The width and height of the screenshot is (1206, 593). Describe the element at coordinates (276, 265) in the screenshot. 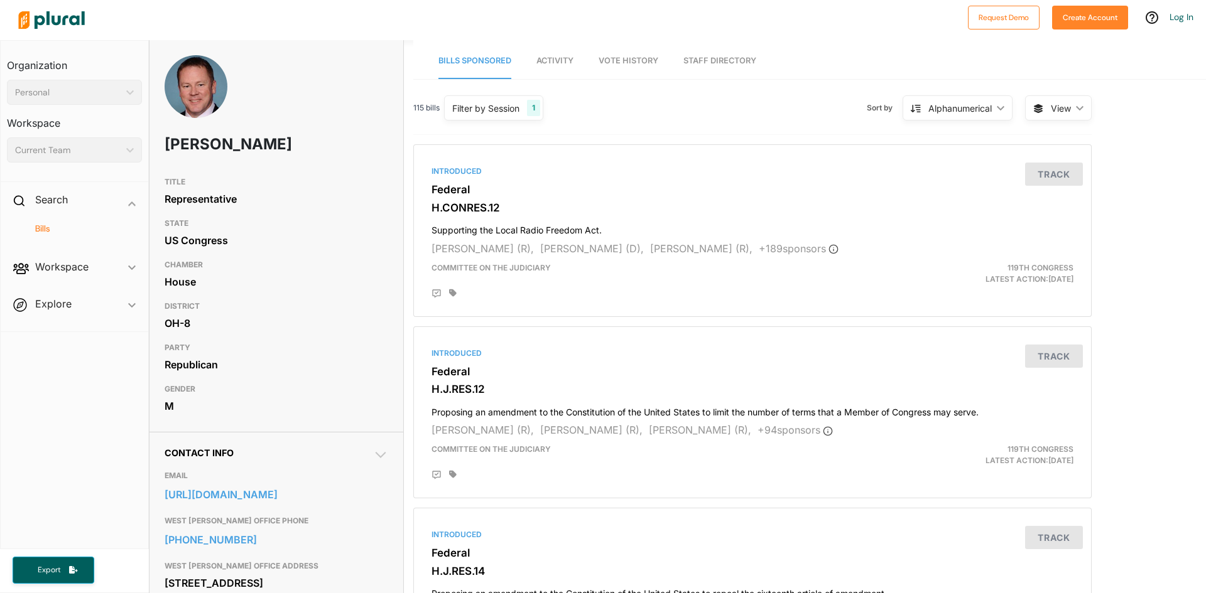

I see `h3: CHAMBER` at that location.